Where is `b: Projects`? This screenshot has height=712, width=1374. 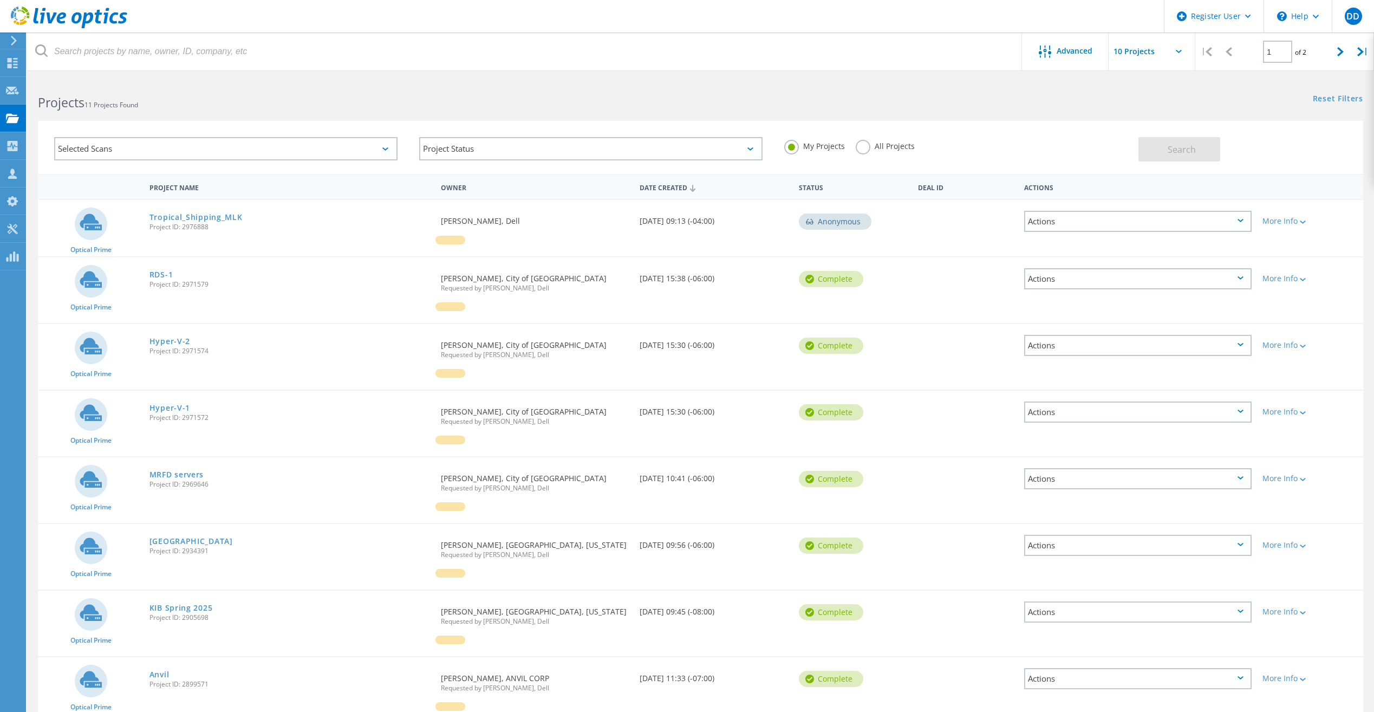
b: Projects is located at coordinates (61, 102).